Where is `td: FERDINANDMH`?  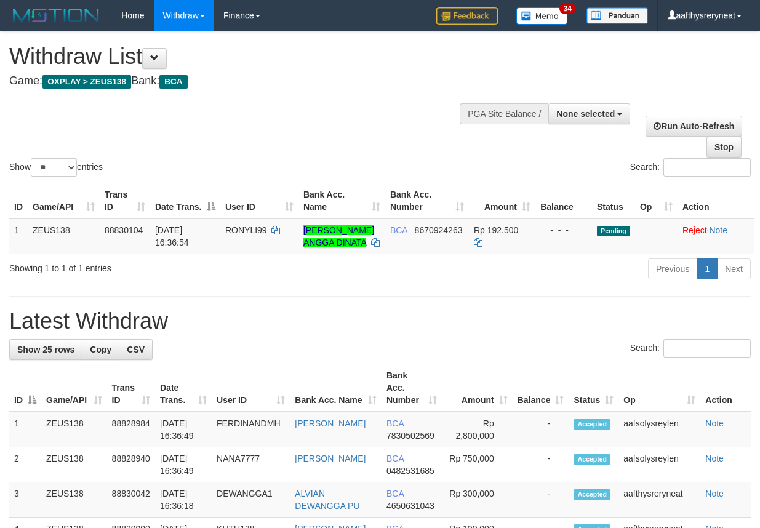 td: FERDINANDMH is located at coordinates (251, 430).